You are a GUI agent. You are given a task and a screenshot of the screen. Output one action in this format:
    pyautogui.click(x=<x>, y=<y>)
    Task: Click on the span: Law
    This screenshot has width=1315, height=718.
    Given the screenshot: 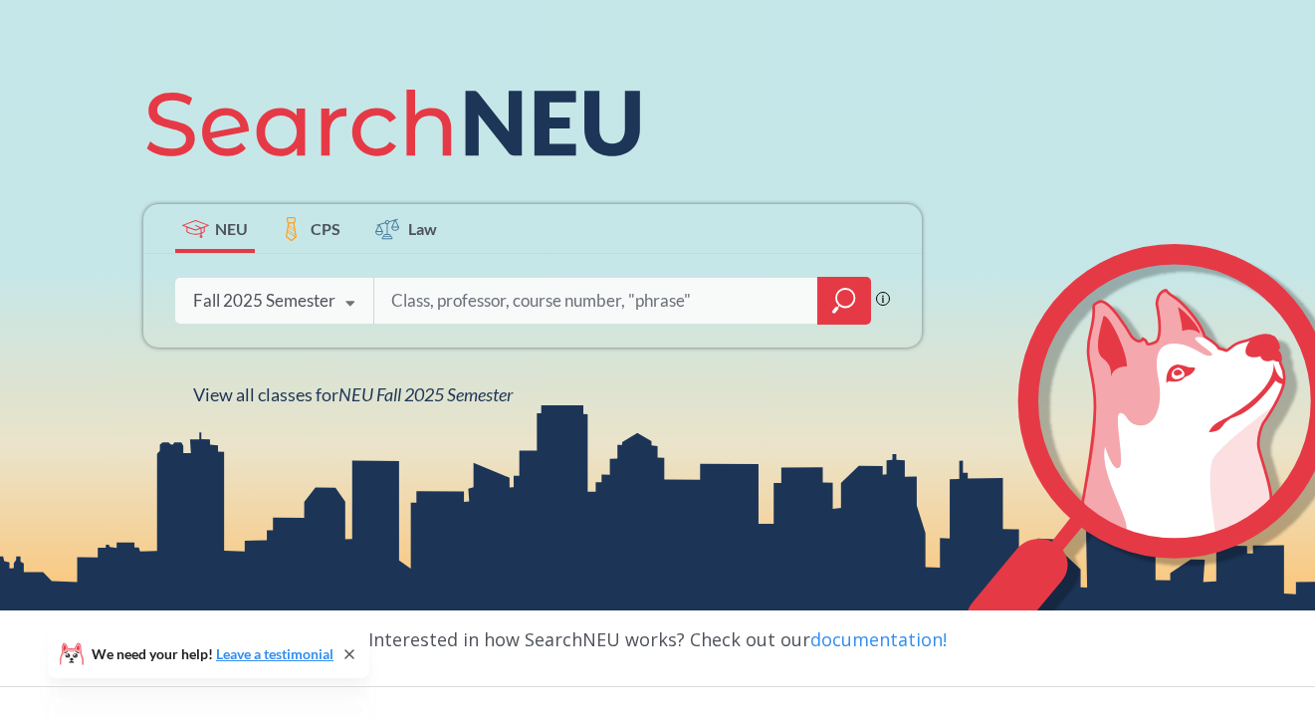 What is the action you would take?
    pyautogui.click(x=422, y=228)
    